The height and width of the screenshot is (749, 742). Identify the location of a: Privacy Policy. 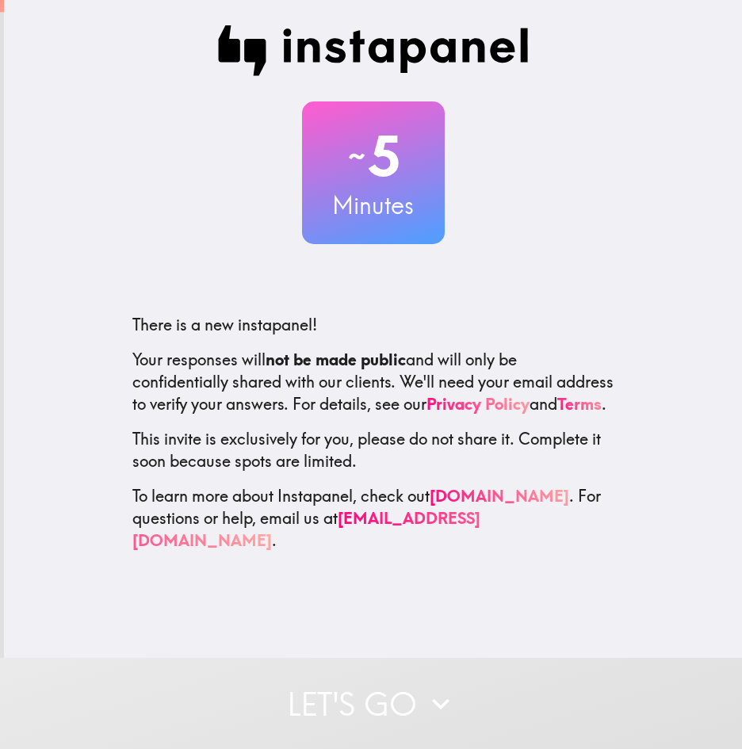
(478, 403).